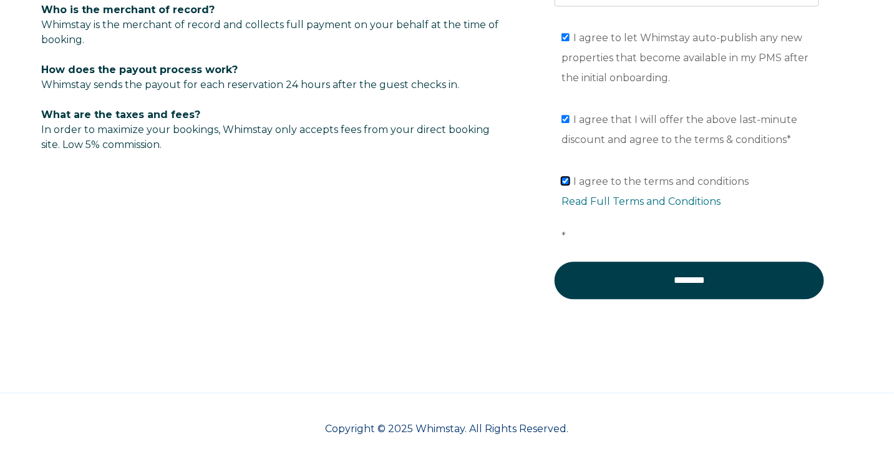 Image resolution: width=894 pixels, height=449 pixels. What do you see at coordinates (251, 84) in the screenshot?
I see `span: Whimstay sends the payout for each reservation 24 hours after the guest checks in.` at bounding box center [251, 84].